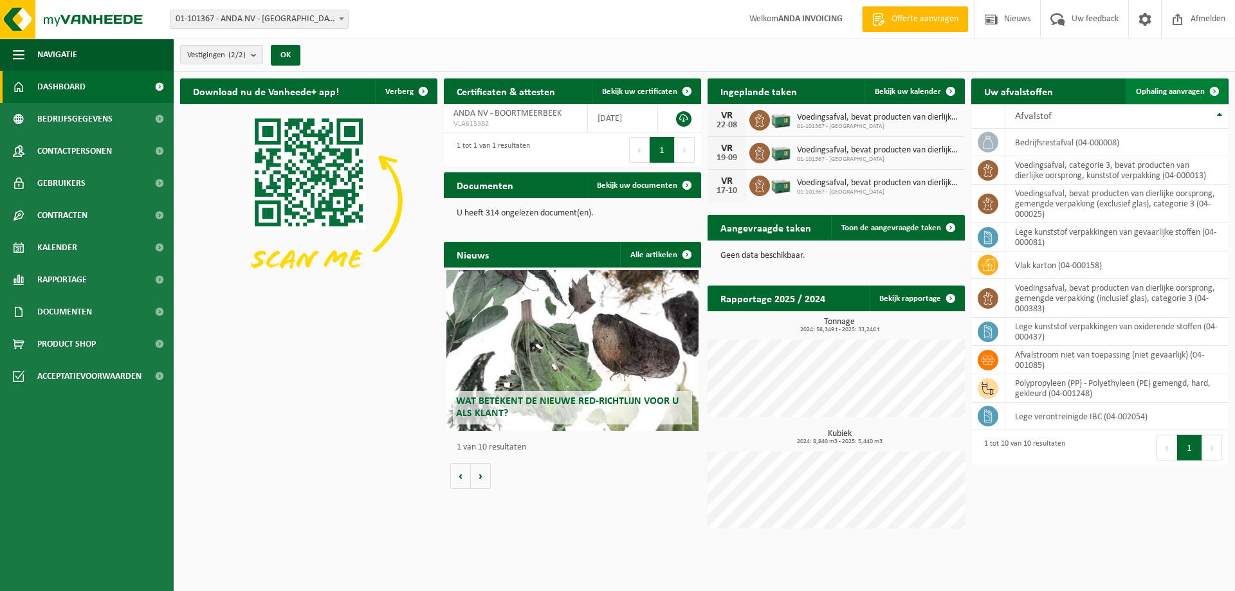  I want to click on span: 2024: 8,840 m3 - 2025: 5,440 m3, so click(839, 442).